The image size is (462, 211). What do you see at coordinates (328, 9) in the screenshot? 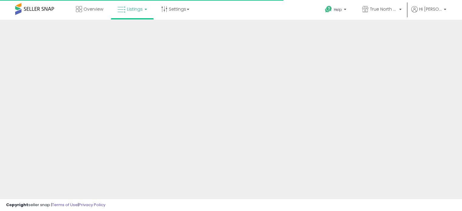
I see `i: Get Help` at bounding box center [328, 9].